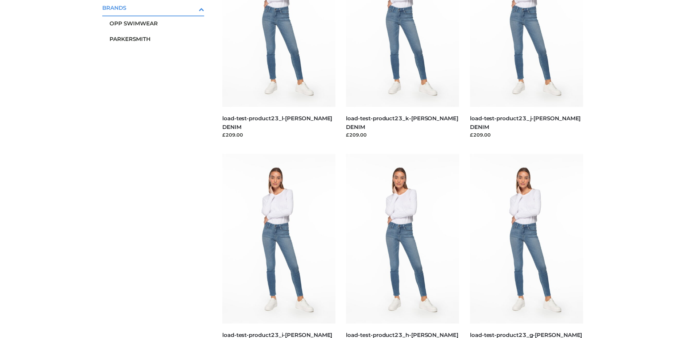 Image resolution: width=685 pixels, height=338 pixels. What do you see at coordinates (157, 39) in the screenshot?
I see `a: PARKERSMITH` at bounding box center [157, 39].